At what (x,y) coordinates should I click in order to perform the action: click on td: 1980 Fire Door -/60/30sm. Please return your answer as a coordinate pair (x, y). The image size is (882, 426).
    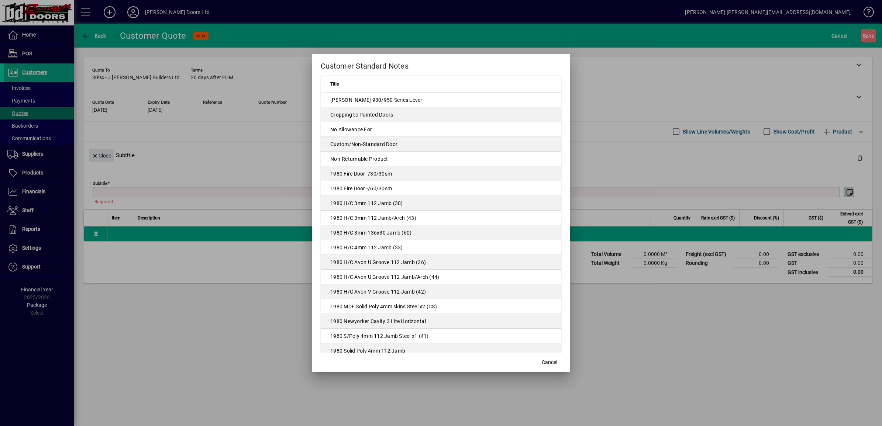
    Looking at the image, I should click on (441, 189).